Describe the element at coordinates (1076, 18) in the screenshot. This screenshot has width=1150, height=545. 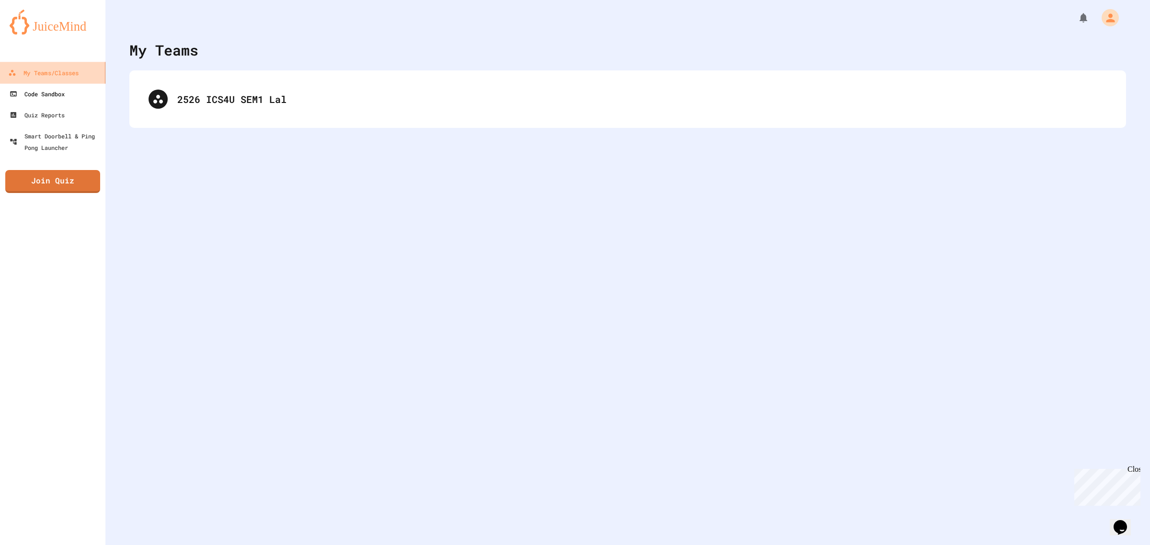
I see `div: My Notifications` at that location.